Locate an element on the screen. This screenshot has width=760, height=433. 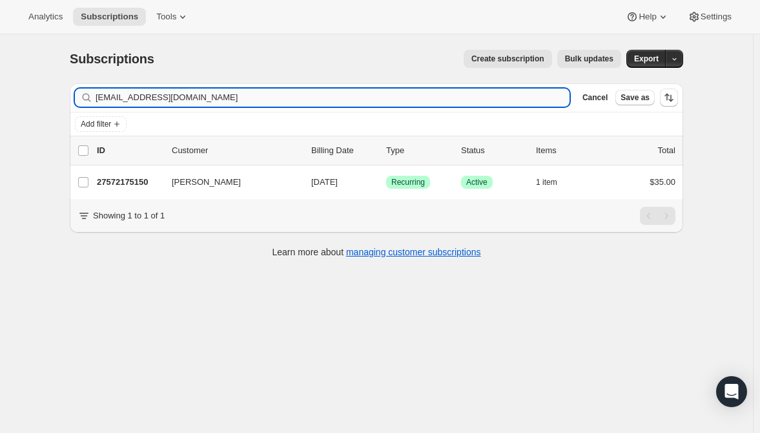
button: Create subscription is located at coordinates (508, 59).